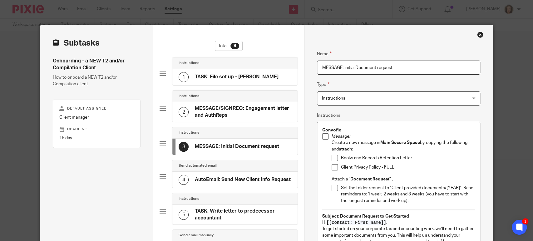 The image size is (533, 241). What do you see at coordinates (323, 84) in the screenshot?
I see `label: Type` at bounding box center [323, 84].